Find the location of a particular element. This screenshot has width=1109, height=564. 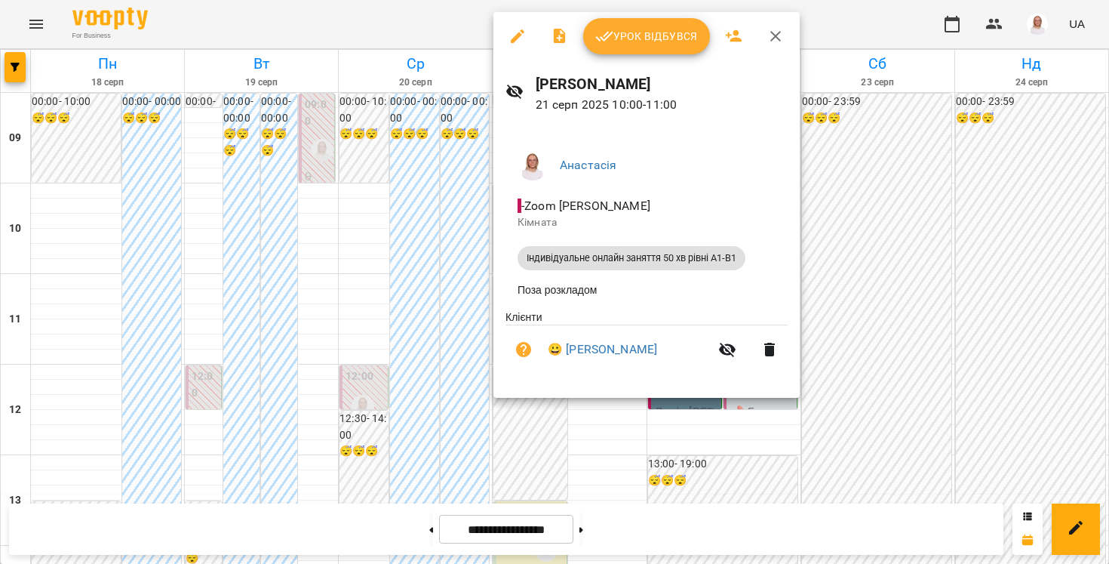

button: Візит ще не сплачено. Додати оплату? is located at coordinates (524, 349).